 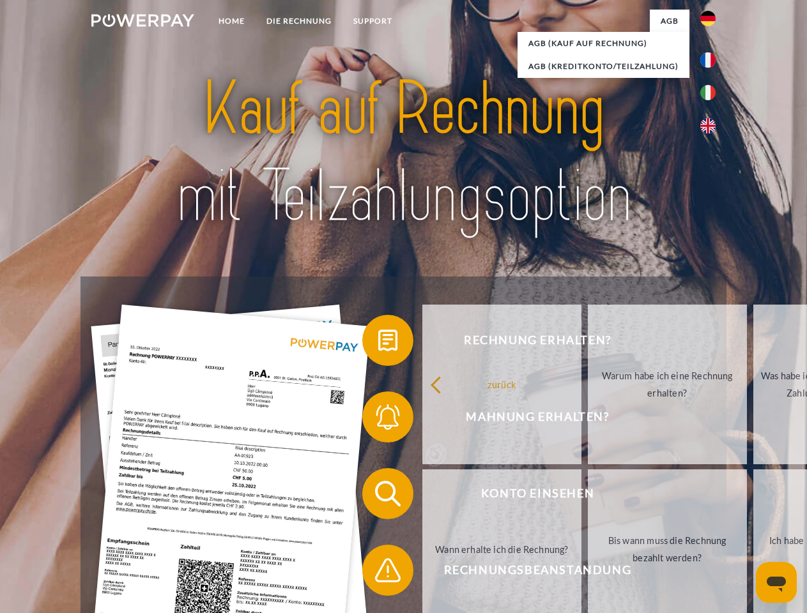 I want to click on a: Rechnungsbeanstandung, so click(x=528, y=571).